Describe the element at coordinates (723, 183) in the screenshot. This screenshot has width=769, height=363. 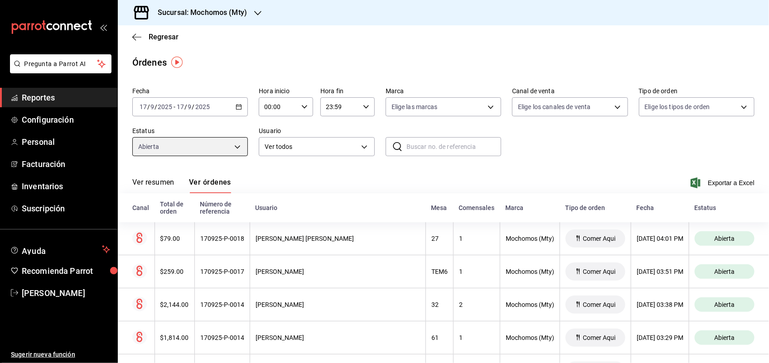
I see `button: Exportar a Excel` at that location.